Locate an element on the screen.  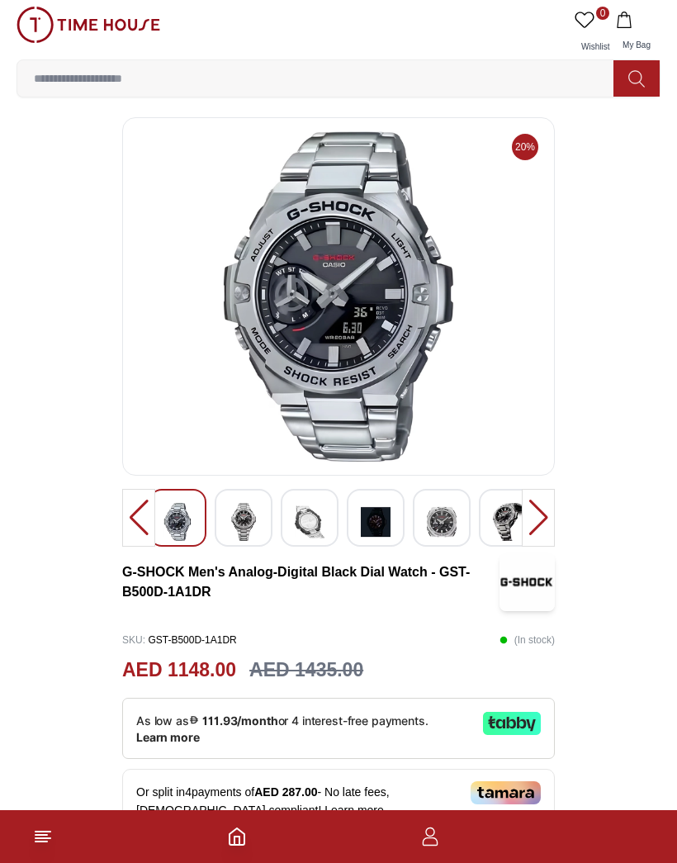
span: 0 is located at coordinates (603, 13).